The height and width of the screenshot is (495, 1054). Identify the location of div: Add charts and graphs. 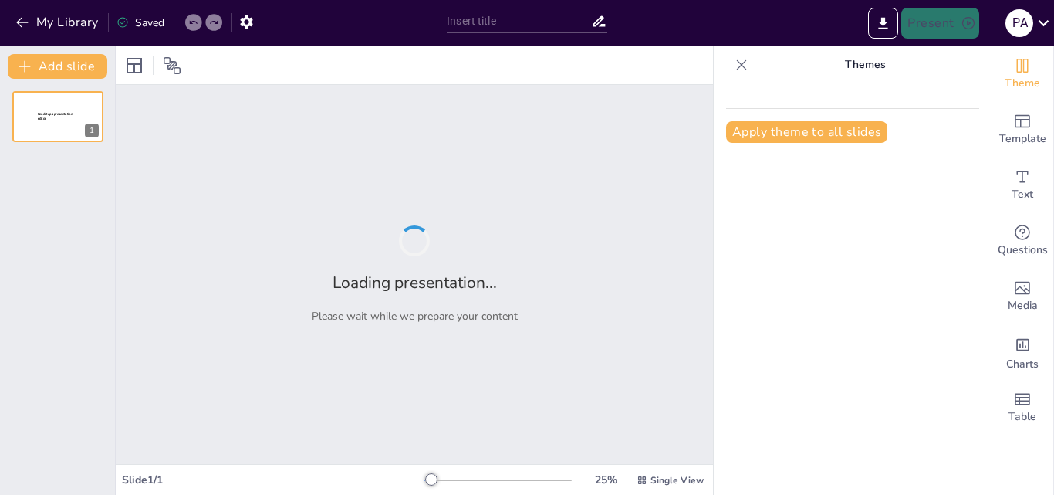
(1022, 352).